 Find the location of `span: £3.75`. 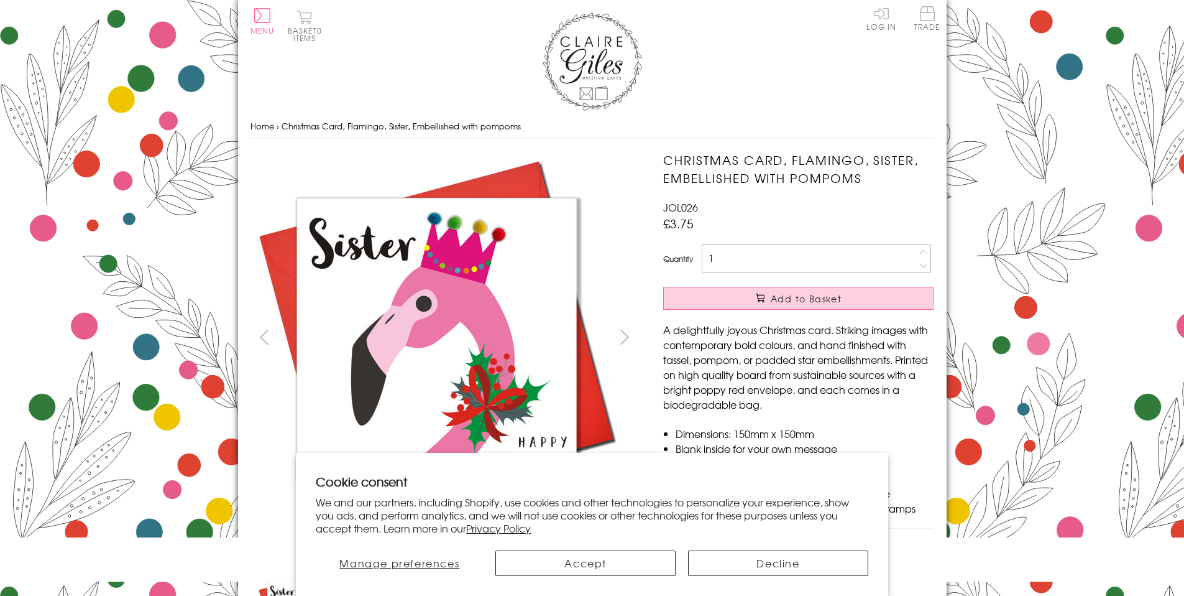

span: £3.75 is located at coordinates (678, 223).